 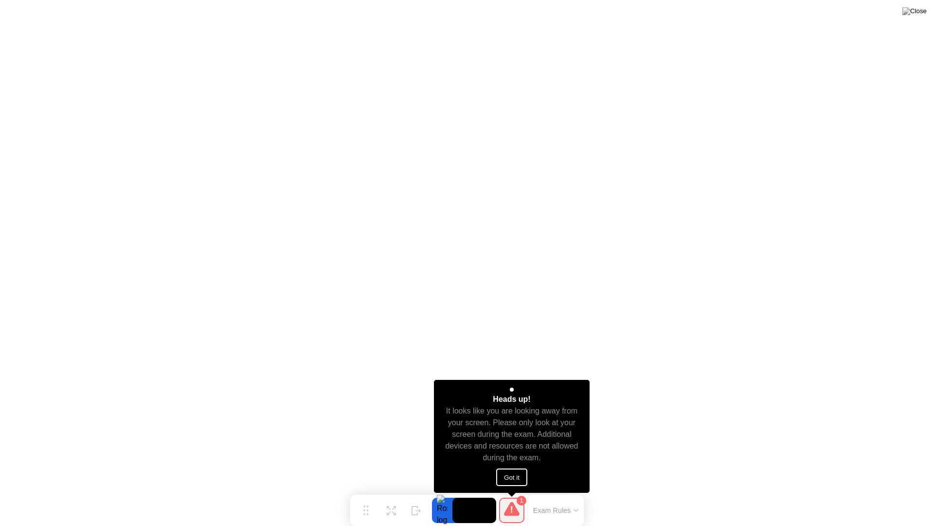 What do you see at coordinates (512, 399) in the screenshot?
I see `div: Heads up!` at bounding box center [512, 399].